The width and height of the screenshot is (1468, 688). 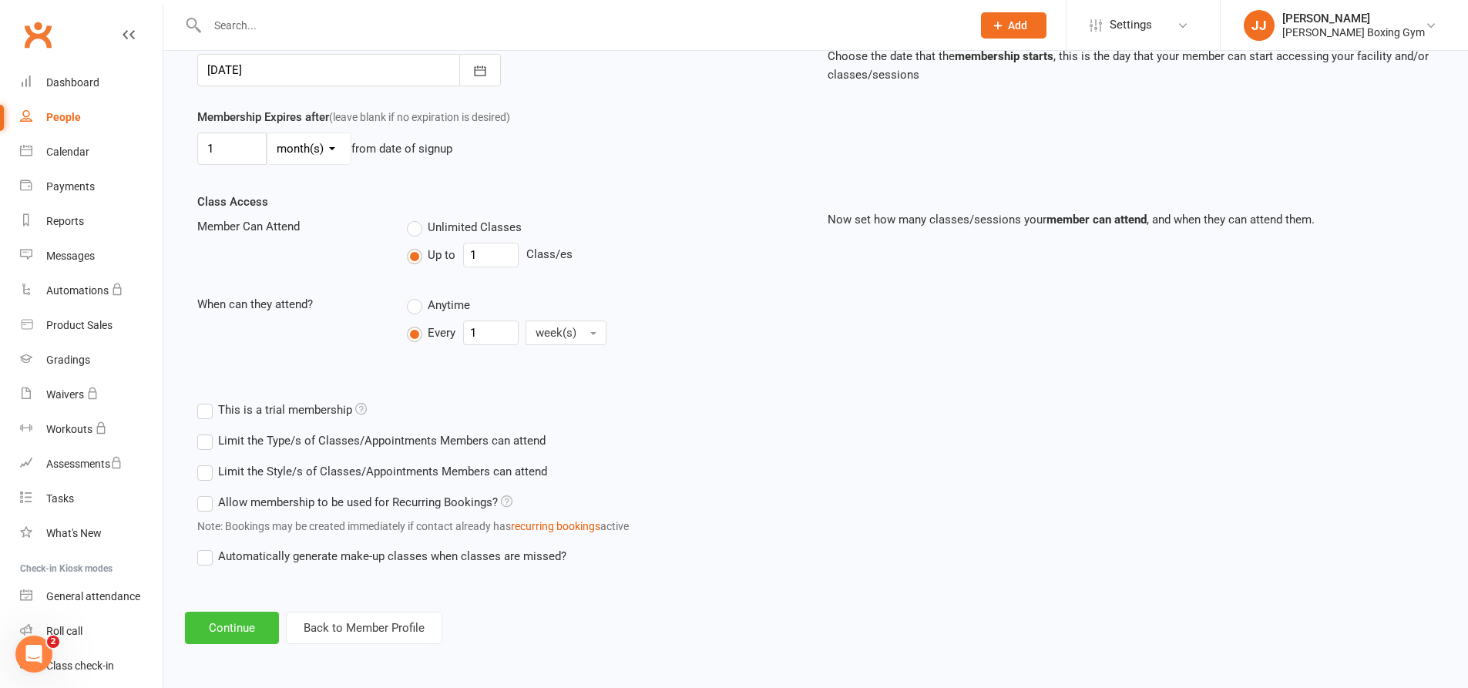 I want to click on span: Settings, so click(x=1130, y=25).